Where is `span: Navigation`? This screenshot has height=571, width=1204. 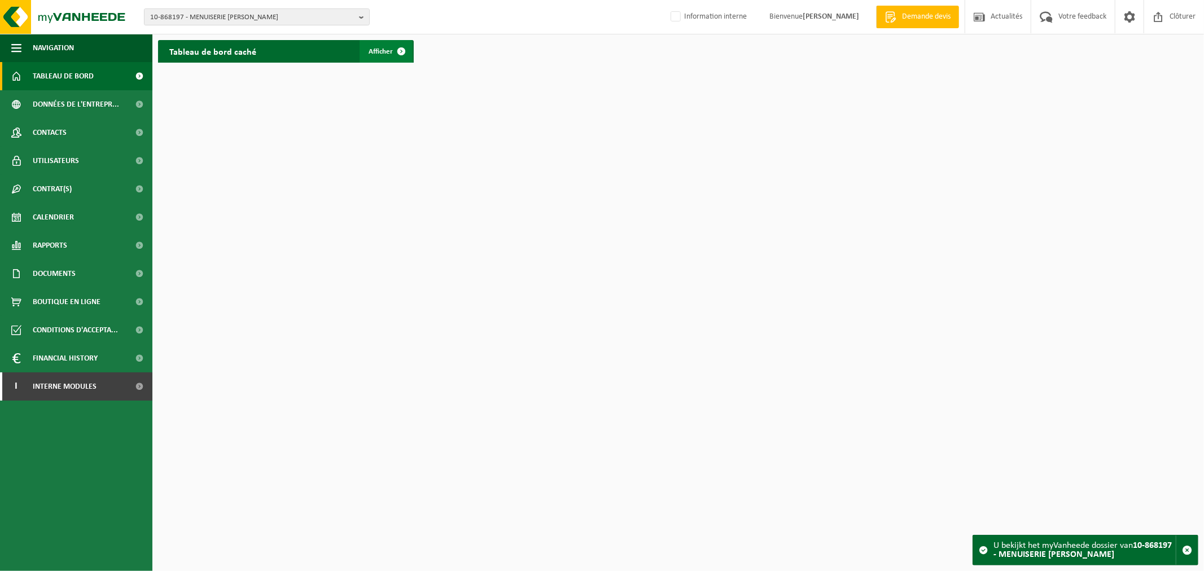 span: Navigation is located at coordinates (53, 48).